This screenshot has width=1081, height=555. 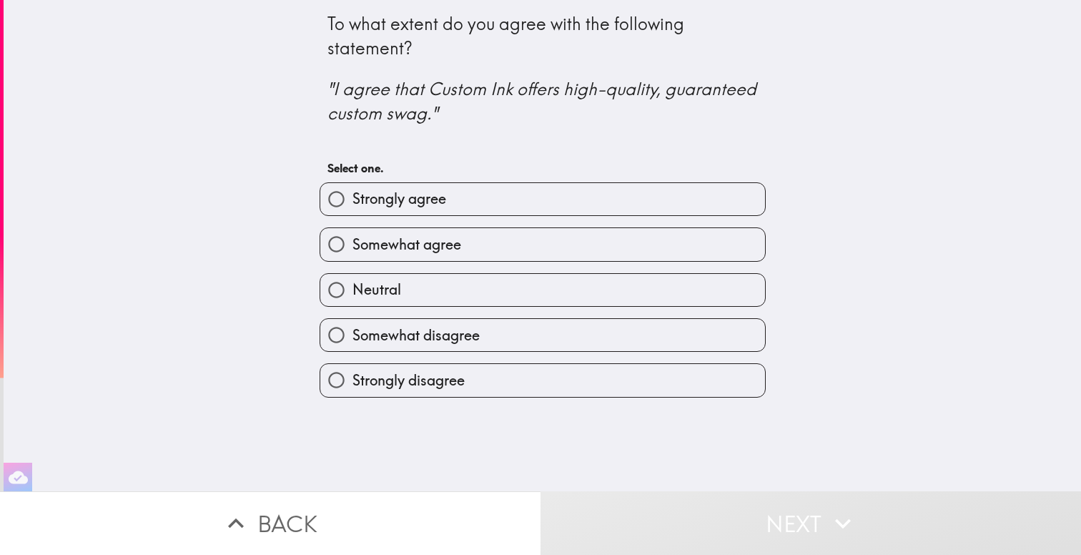 I want to click on div: To what extent do you agree with the following statement?, so click(x=543, y=69).